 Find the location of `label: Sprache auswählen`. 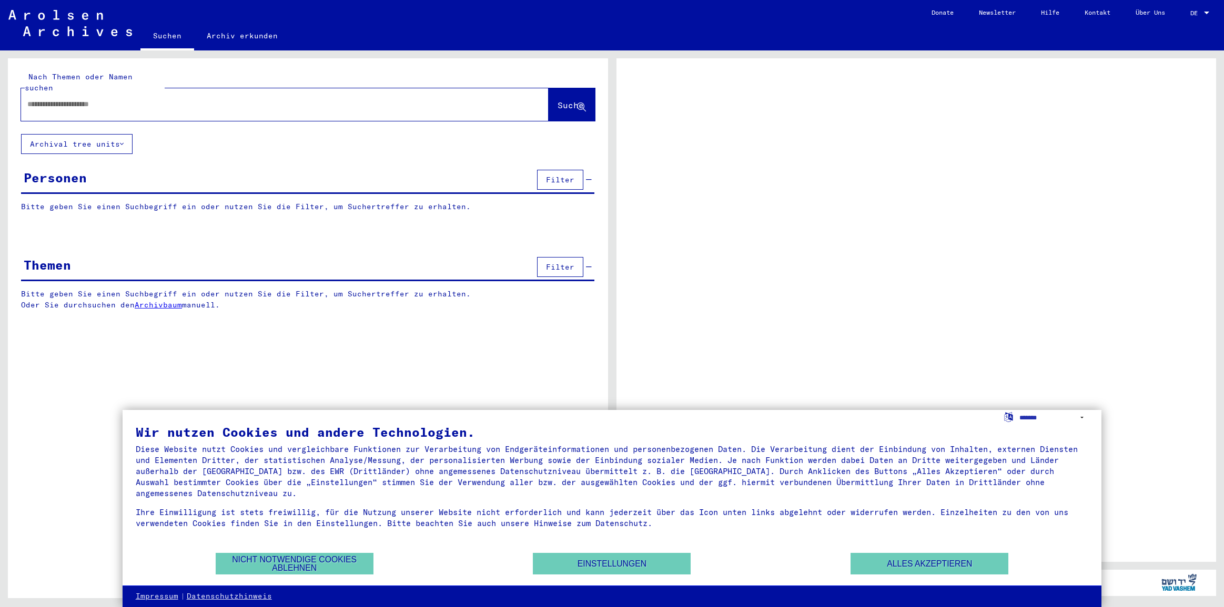

label: Sprache auswählen is located at coordinates (1008, 416).